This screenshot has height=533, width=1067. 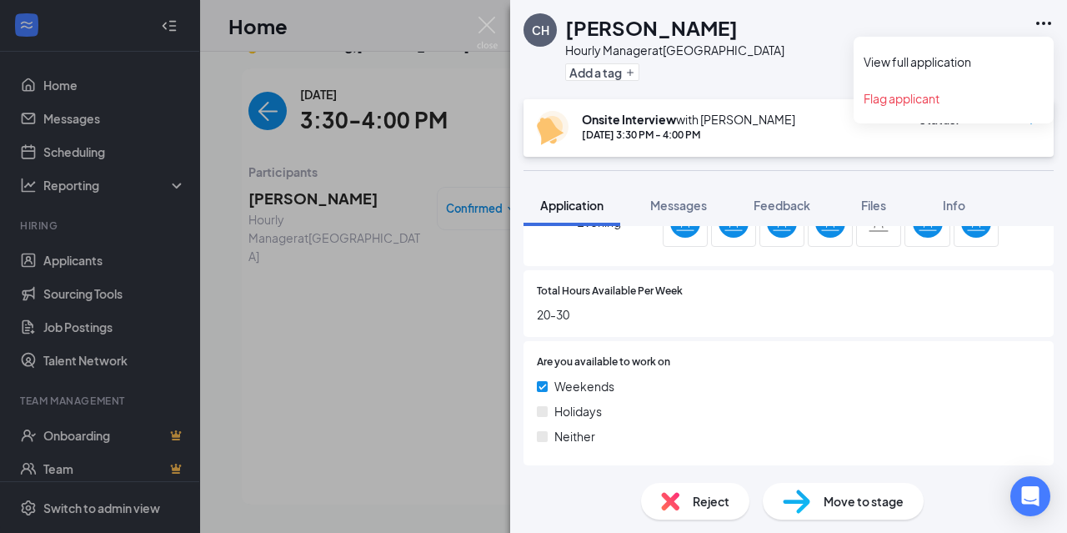 What do you see at coordinates (574, 436) in the screenshot?
I see `span: Neither` at bounding box center [574, 436].